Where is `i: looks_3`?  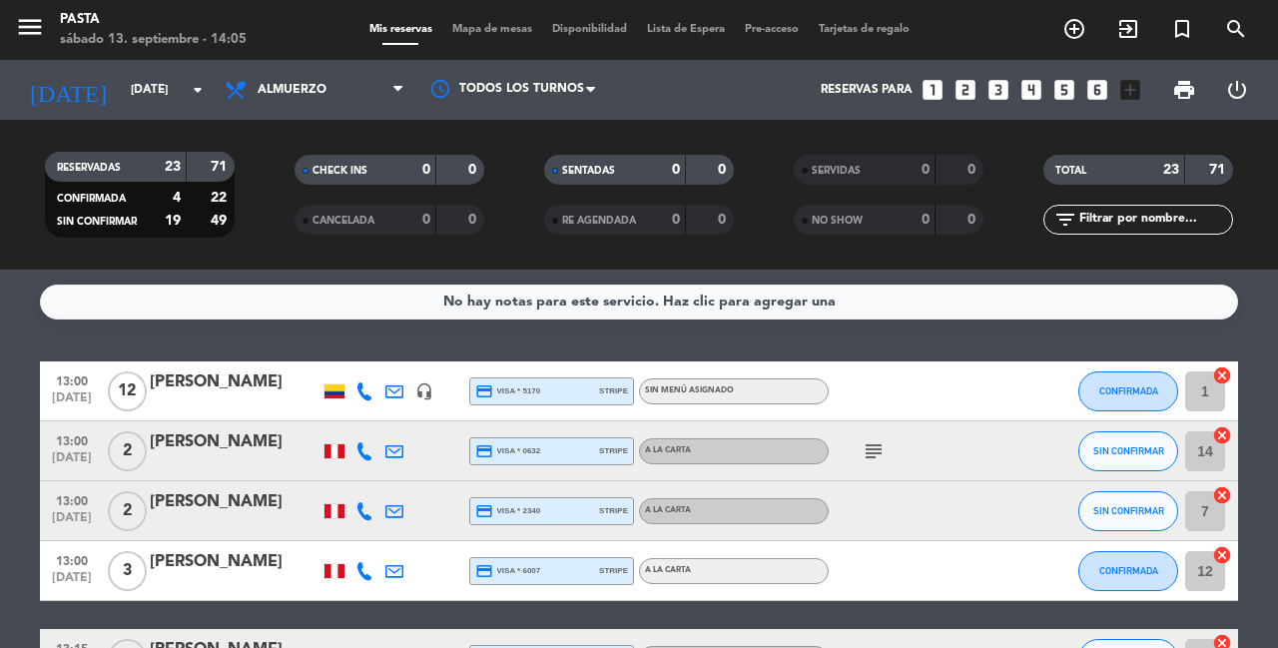 i: looks_3 is located at coordinates (999, 90).